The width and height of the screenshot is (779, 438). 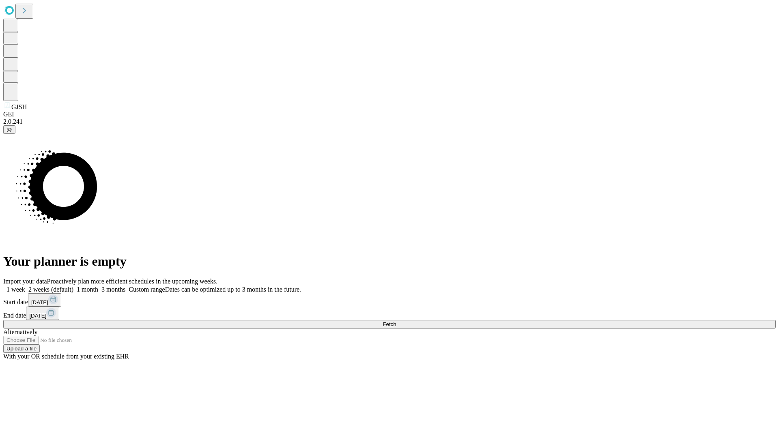 What do you see at coordinates (390, 313) in the screenshot?
I see `div: End date` at bounding box center [390, 313].